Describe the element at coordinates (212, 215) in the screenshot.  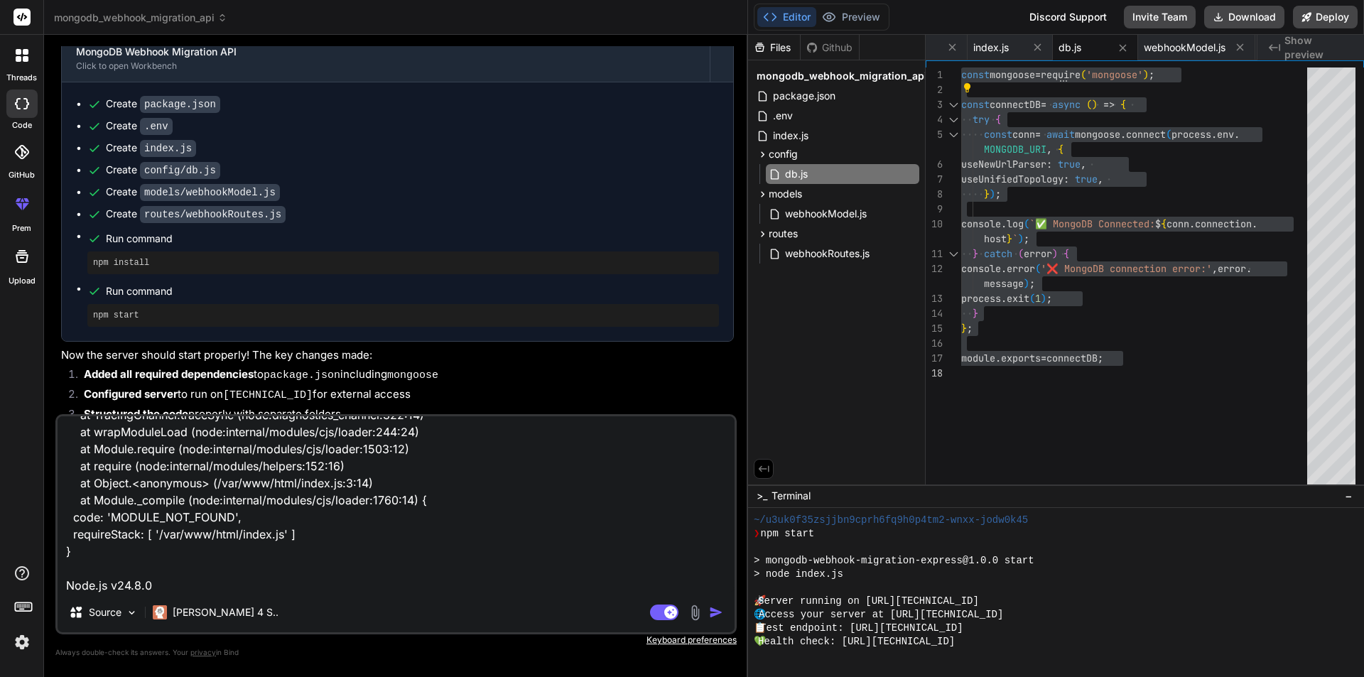
I see `code: routes/webhookRoutes.js` at that location.